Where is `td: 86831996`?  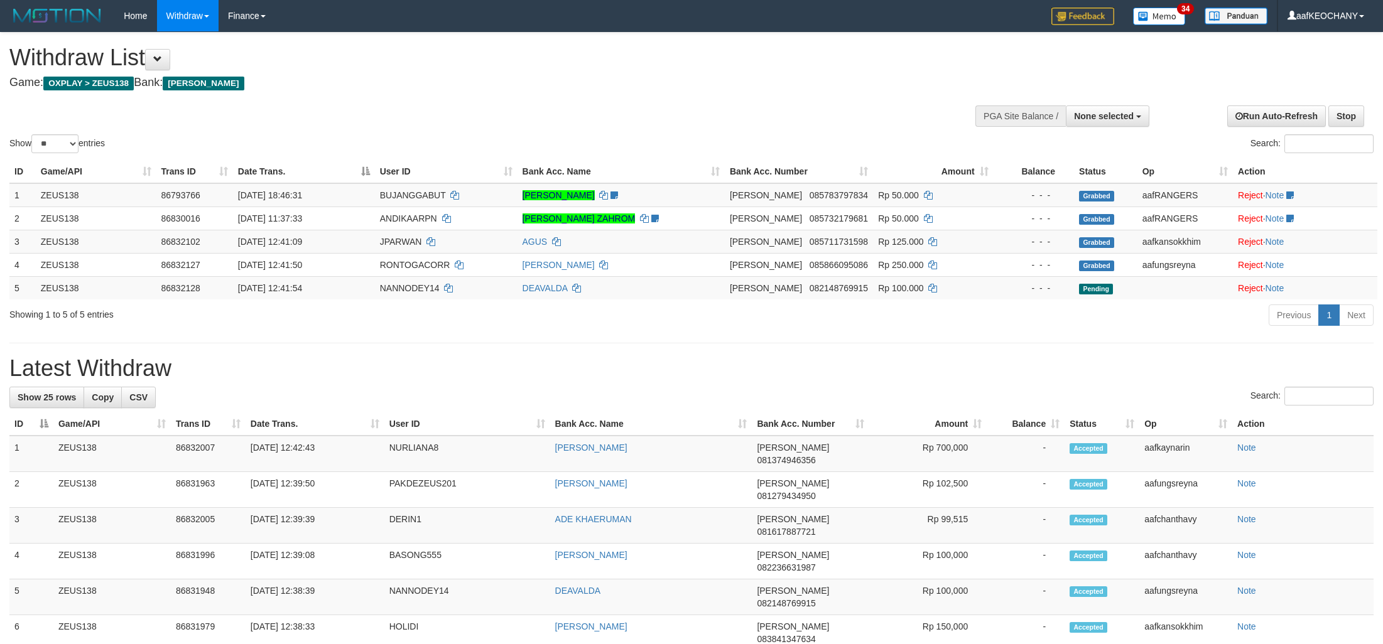 td: 86831996 is located at coordinates (208, 561).